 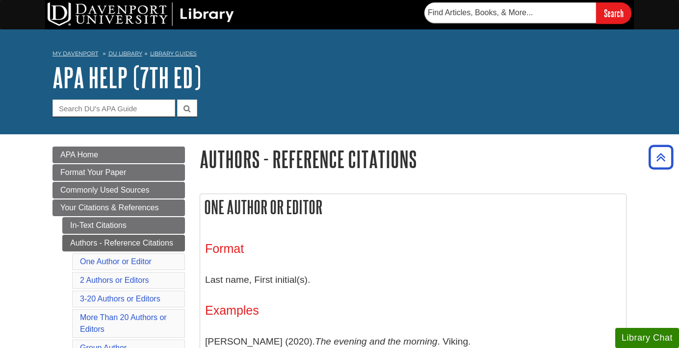 I want to click on input: Find Articles, Books, & More..., so click(x=510, y=13).